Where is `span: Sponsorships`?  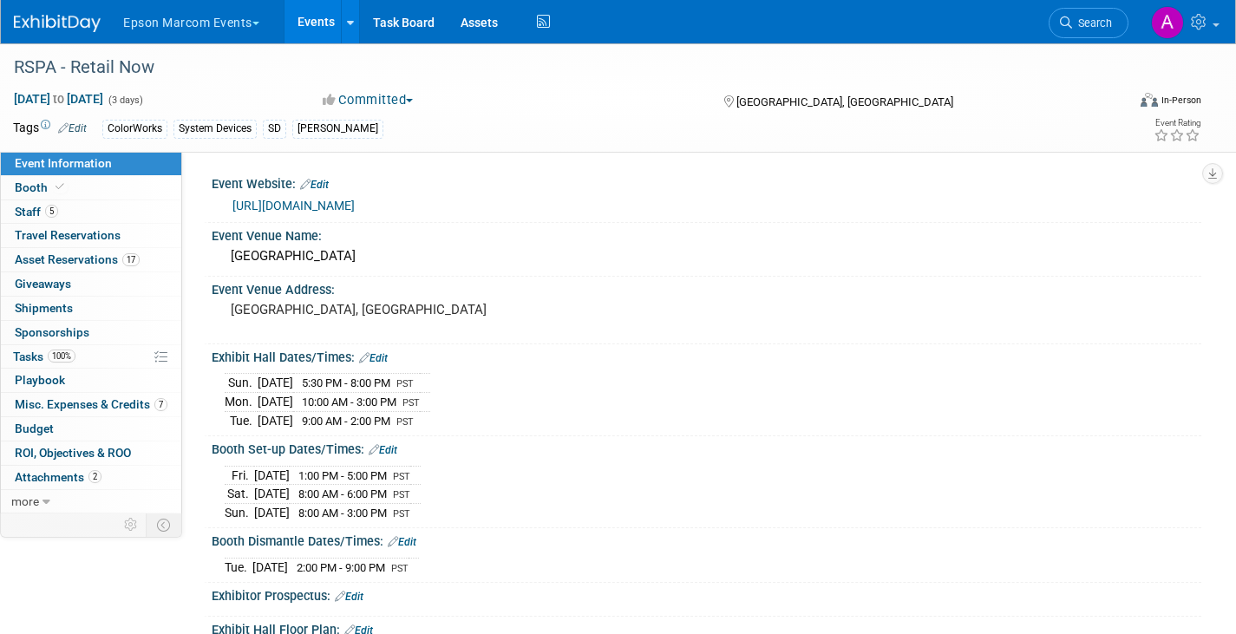 span: Sponsorships is located at coordinates (52, 332).